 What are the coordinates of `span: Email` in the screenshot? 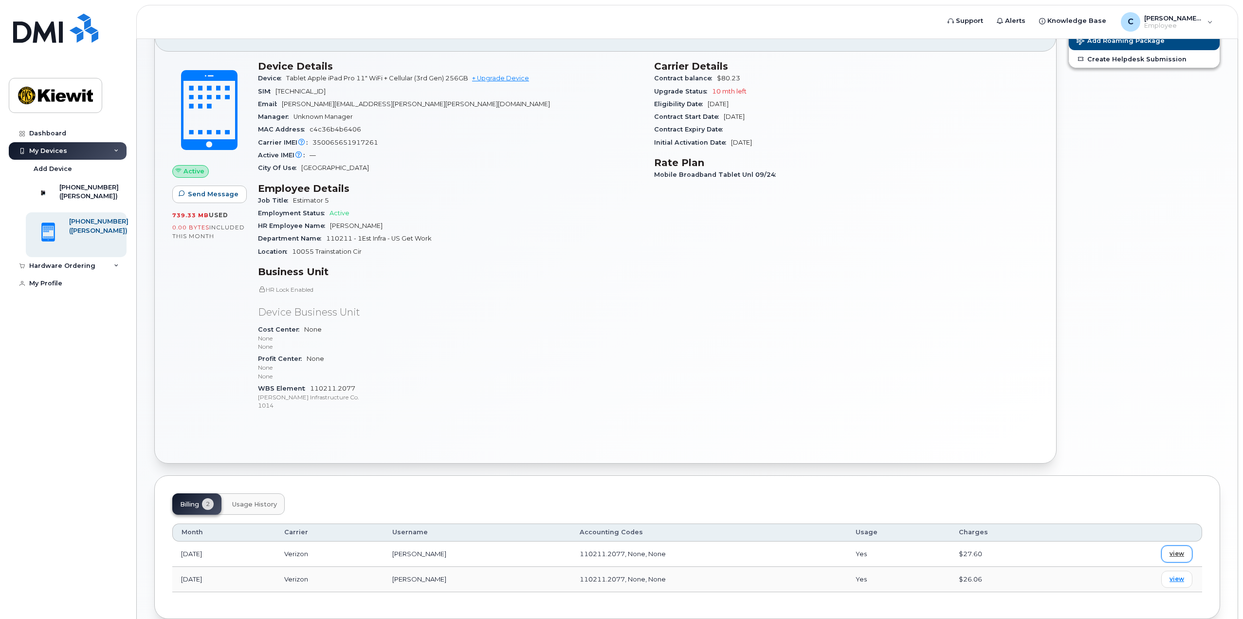 It's located at (270, 104).